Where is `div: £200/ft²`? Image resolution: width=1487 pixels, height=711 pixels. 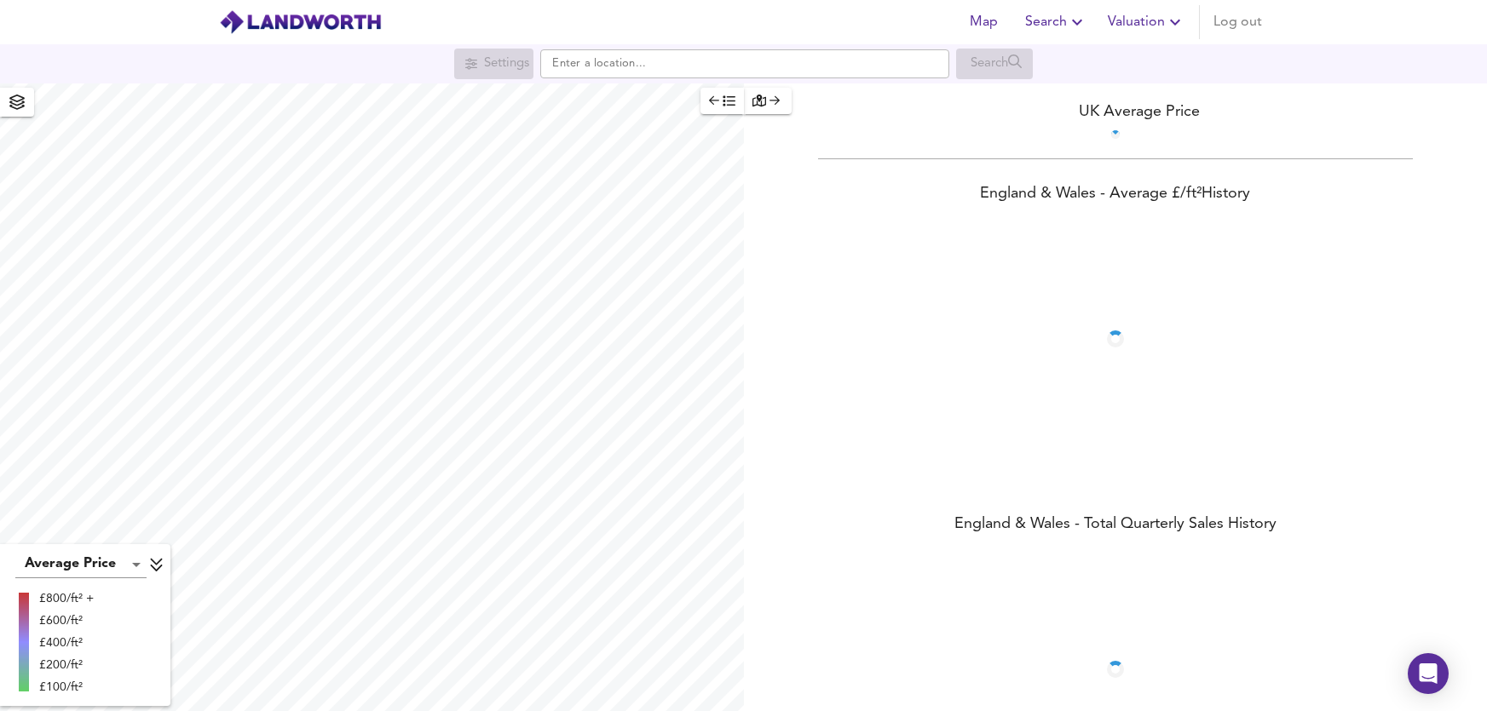 div: £200/ft² is located at coordinates (66, 665).